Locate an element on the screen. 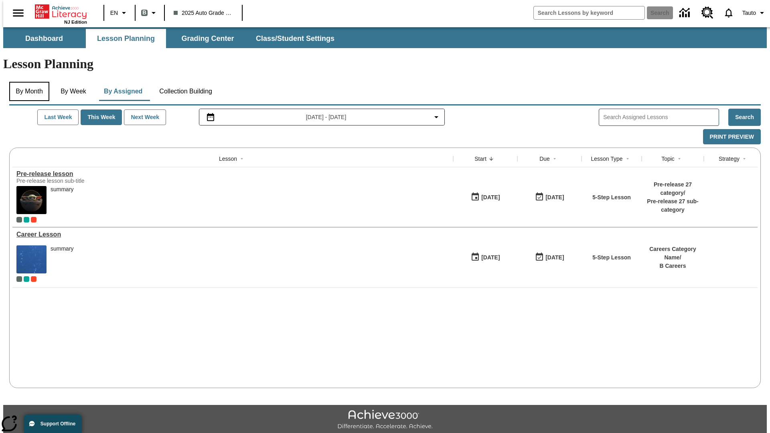 The image size is (770, 433). div: Career Lesson is located at coordinates (232, 234).